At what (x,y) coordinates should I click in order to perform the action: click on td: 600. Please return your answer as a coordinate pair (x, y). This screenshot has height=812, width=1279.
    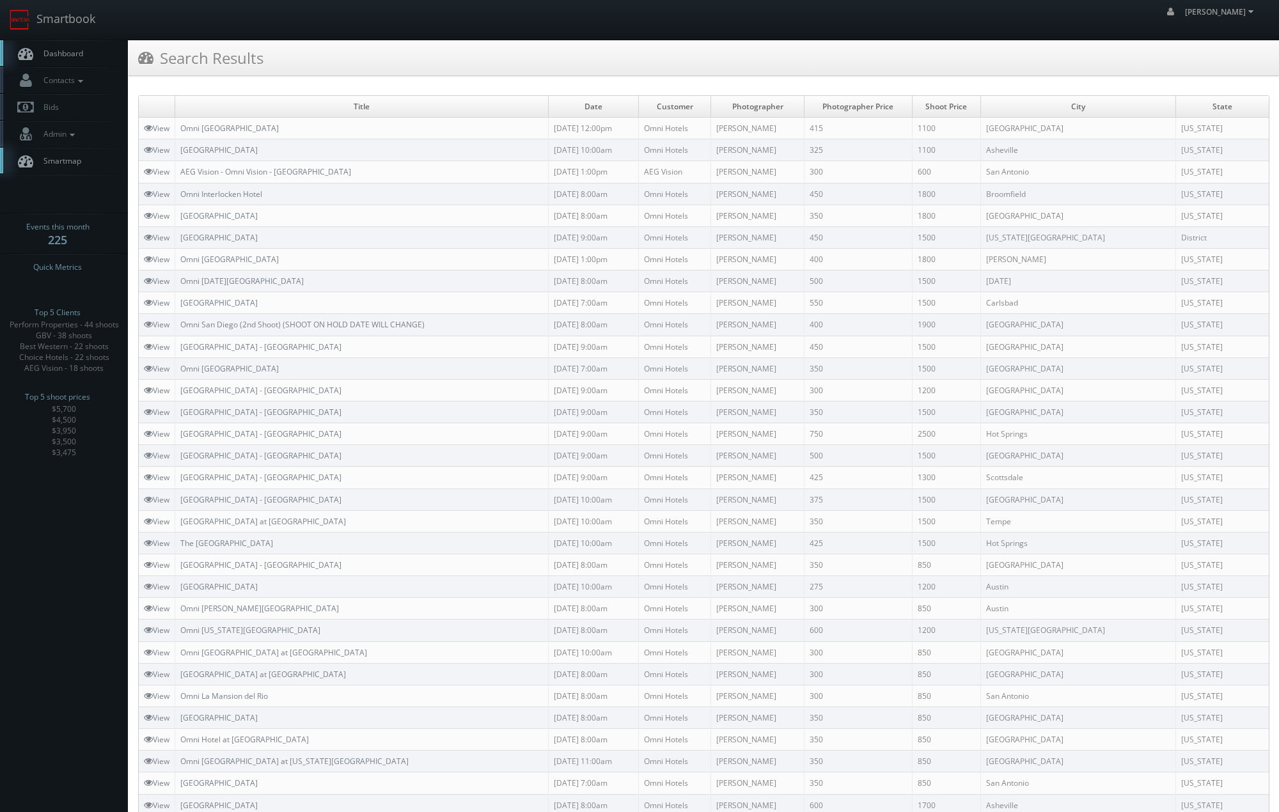
    Looking at the image, I should click on (858, 631).